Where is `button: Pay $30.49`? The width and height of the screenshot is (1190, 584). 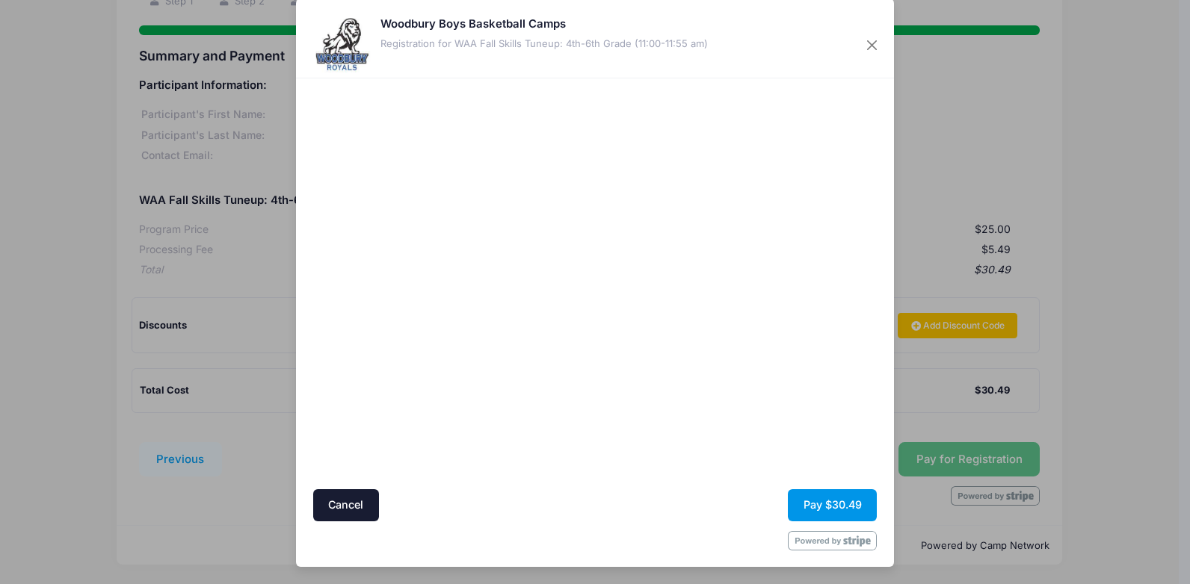 button: Pay $30.49 is located at coordinates (832, 505).